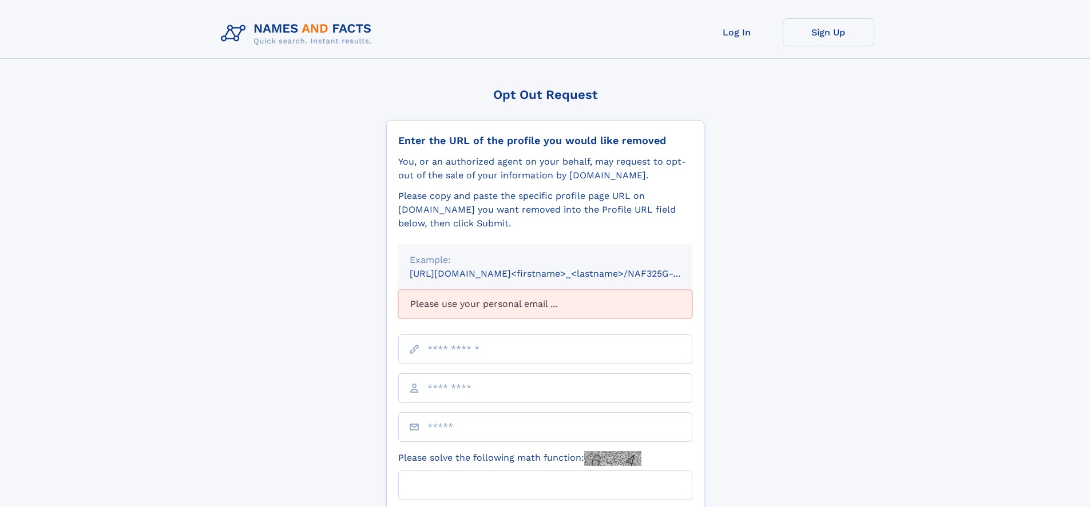 The height and width of the screenshot is (507, 1090). Describe the element at coordinates (545, 169) in the screenshot. I see `div: You, or an authorized agent on your behalf, may request to opt-out of the sale of your informatio...` at that location.